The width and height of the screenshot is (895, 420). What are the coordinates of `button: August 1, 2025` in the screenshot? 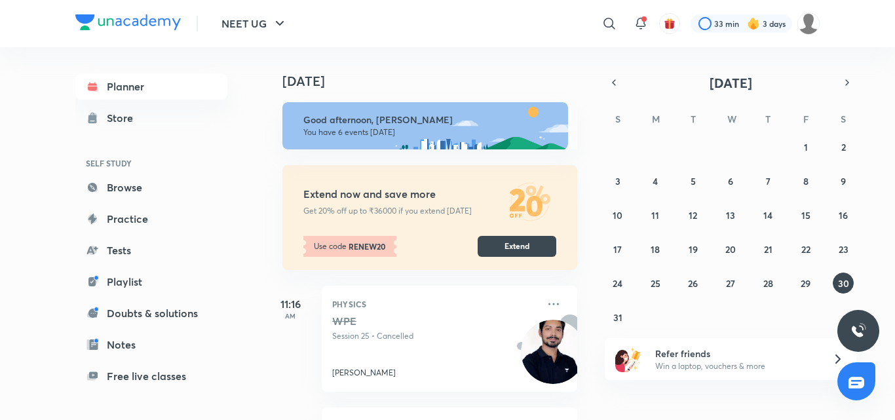 It's located at (806, 147).